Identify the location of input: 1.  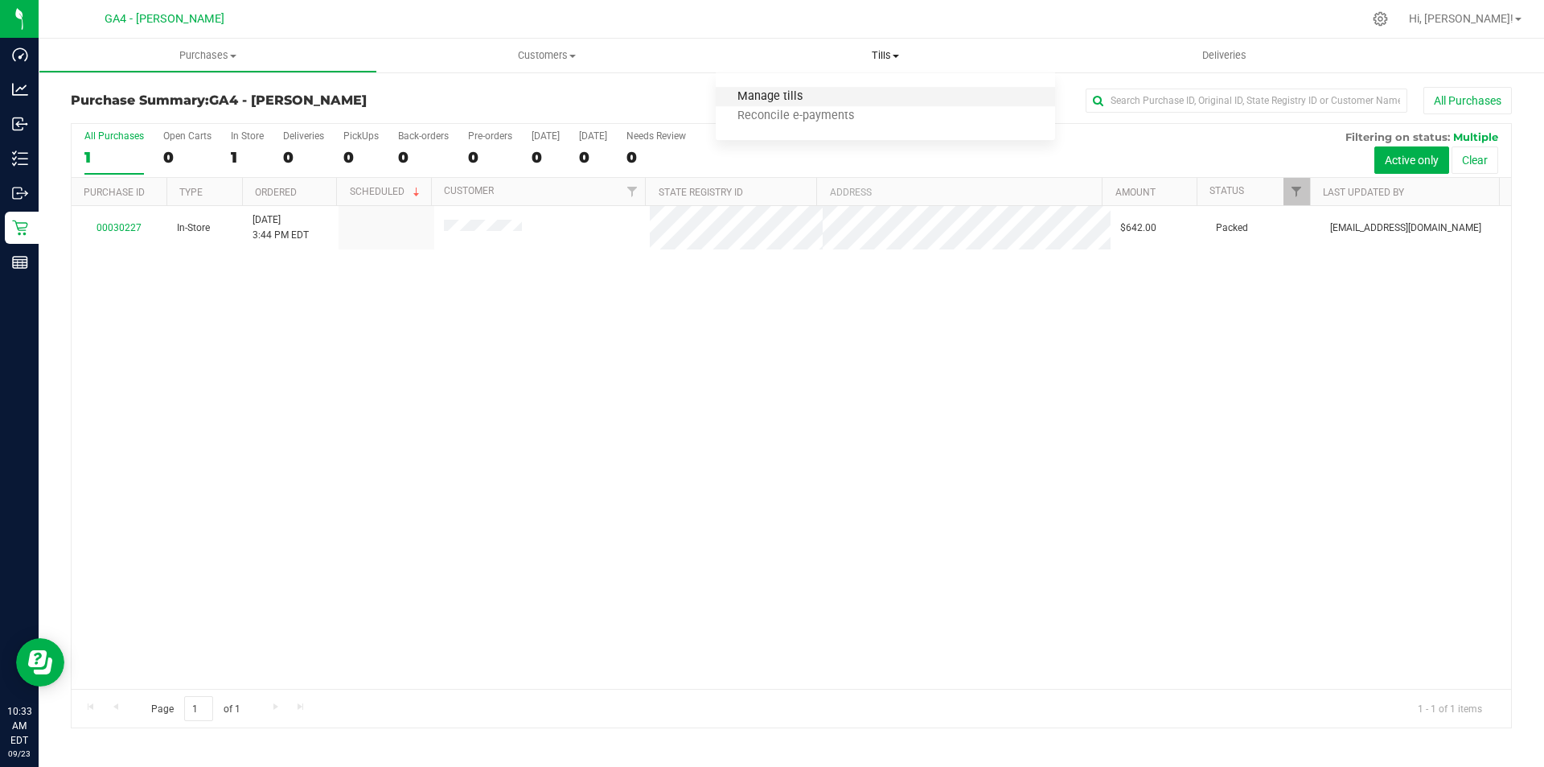
(199, 708).